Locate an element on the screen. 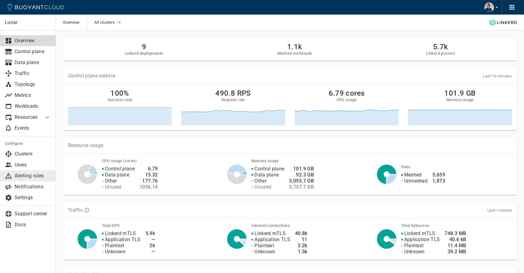 This screenshot has height=273, width=524. h2: 5.7k is located at coordinates (441, 47).